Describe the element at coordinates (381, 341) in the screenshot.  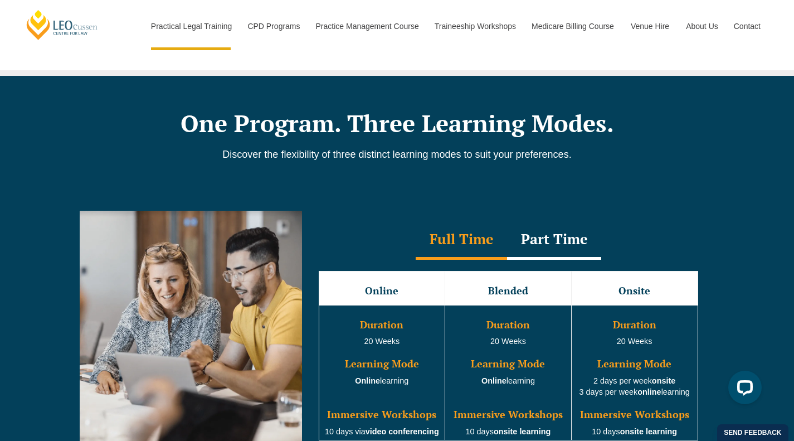
I see `span: 20 Weeks` at that location.